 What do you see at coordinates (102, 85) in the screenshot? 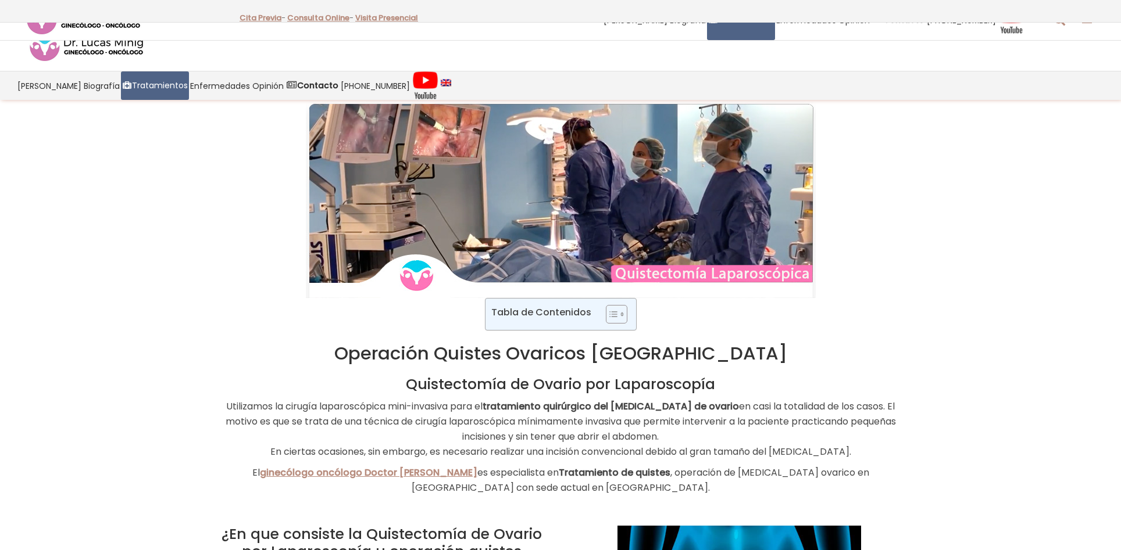
I see `span: Biografía` at bounding box center [102, 85].